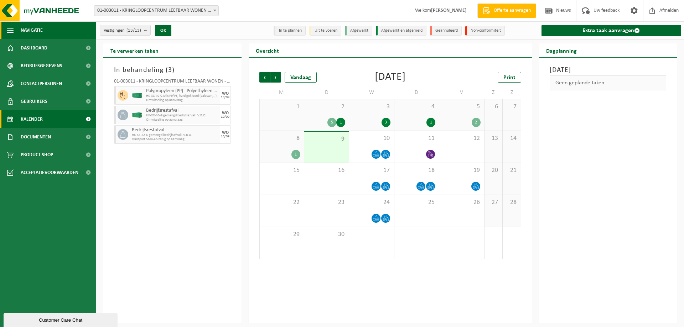  Describe the element at coordinates (134, 50) in the screenshot. I see `h2: Te verwerken taken` at that location.